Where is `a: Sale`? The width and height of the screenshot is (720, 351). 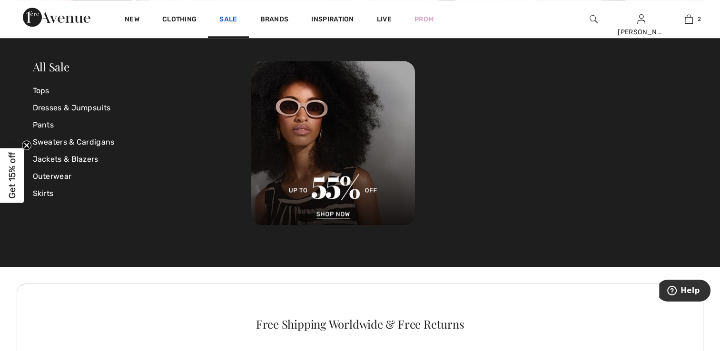
a: Sale is located at coordinates (228, 20).